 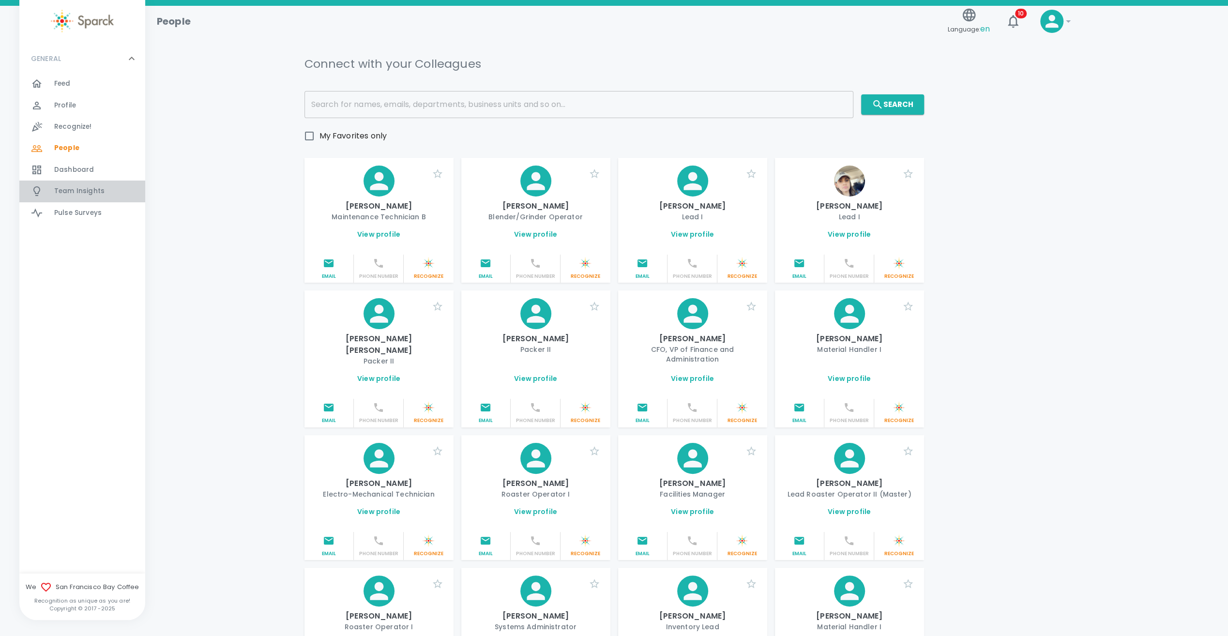 I want to click on div: Profile, so click(x=82, y=106).